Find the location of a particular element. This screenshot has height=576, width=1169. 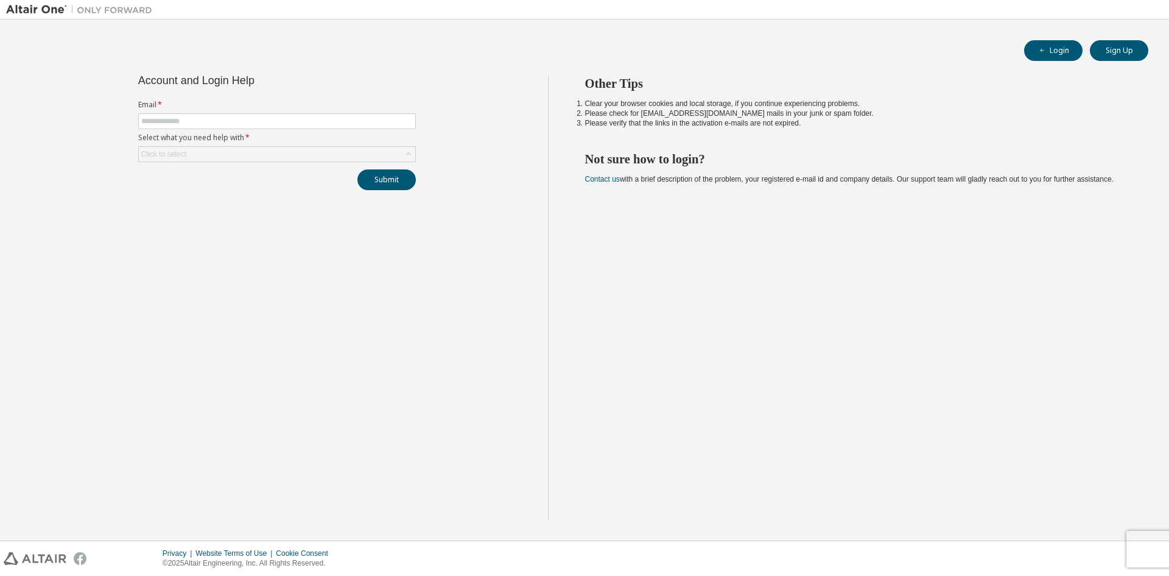

span: with a brief description of the problem, your registered e-mail id and company details. Our suppo... is located at coordinates (850, 179).